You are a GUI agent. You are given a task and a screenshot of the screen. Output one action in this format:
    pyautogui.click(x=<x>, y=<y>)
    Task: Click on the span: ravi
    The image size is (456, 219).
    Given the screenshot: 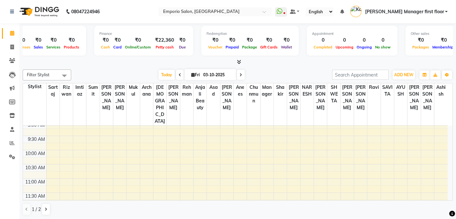 What is the action you would take?
    pyautogui.click(x=374, y=87)
    